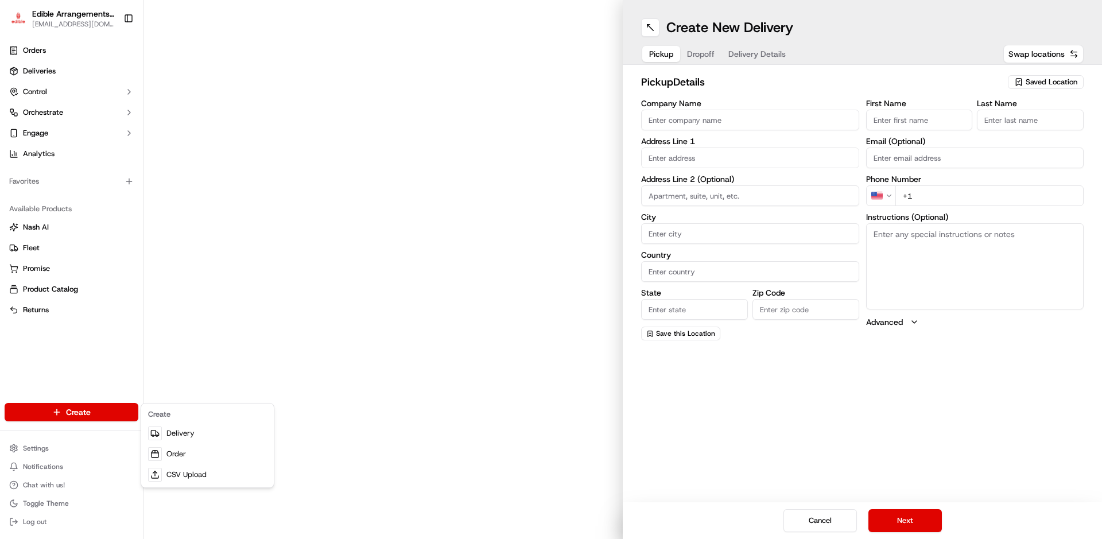  I want to click on img: 1736555255976-a54dd68f-1ca7-489b-9aae-adbdc363a1c4, so click(22, 120).